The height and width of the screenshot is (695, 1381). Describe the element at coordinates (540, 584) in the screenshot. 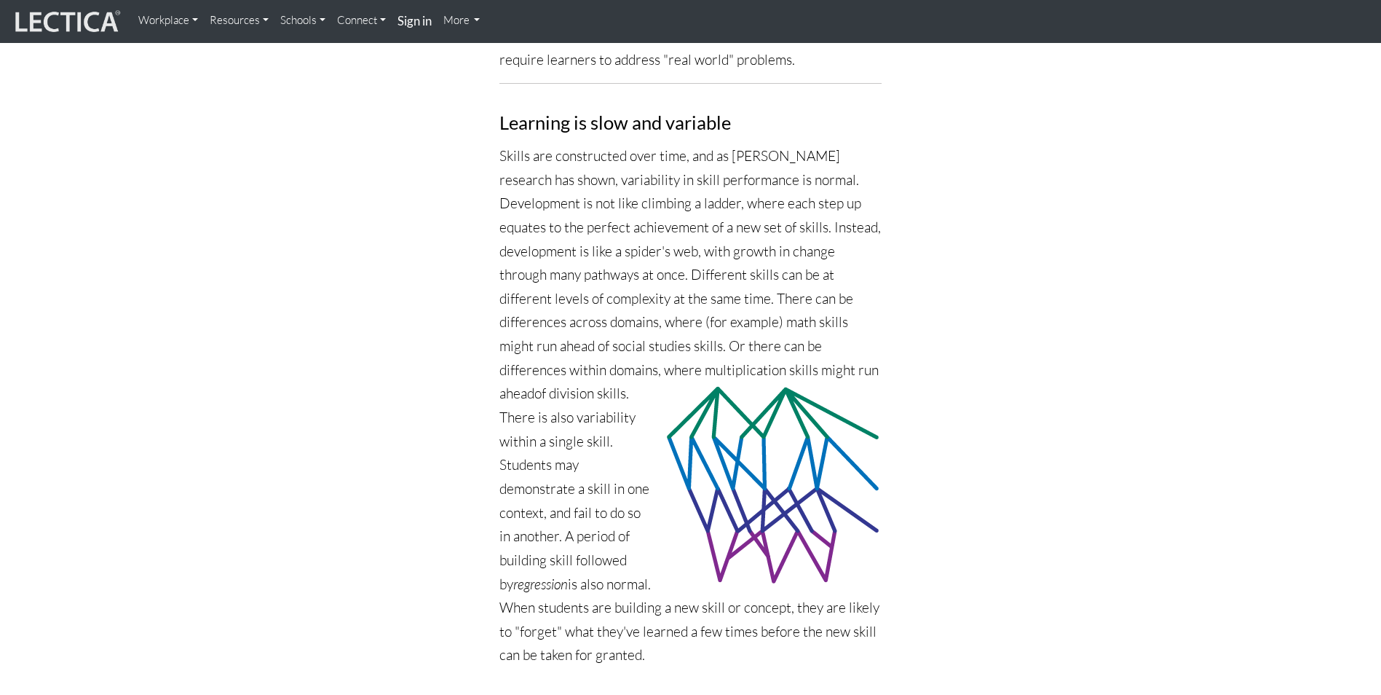

I see `i: regression` at that location.